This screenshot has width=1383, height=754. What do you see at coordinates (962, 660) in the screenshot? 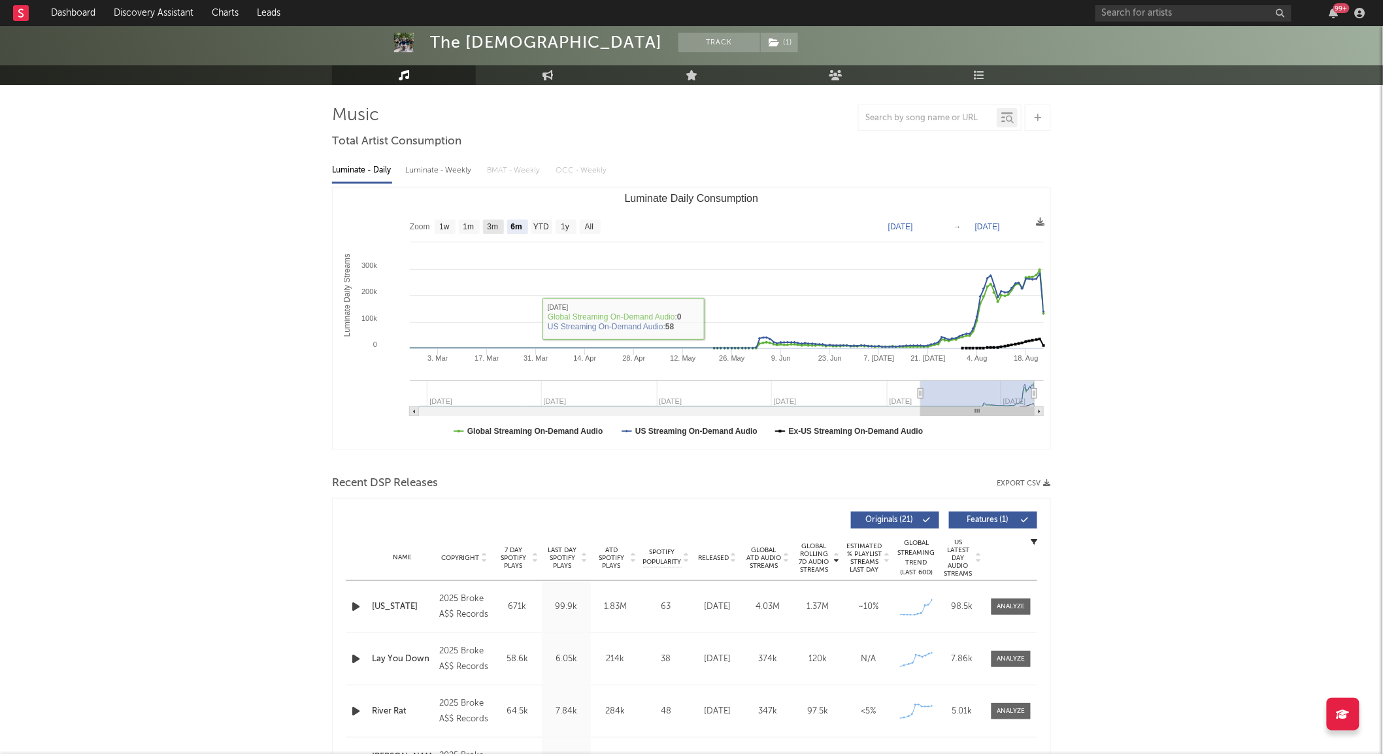
I see `div: 7.86k` at bounding box center [962, 660].